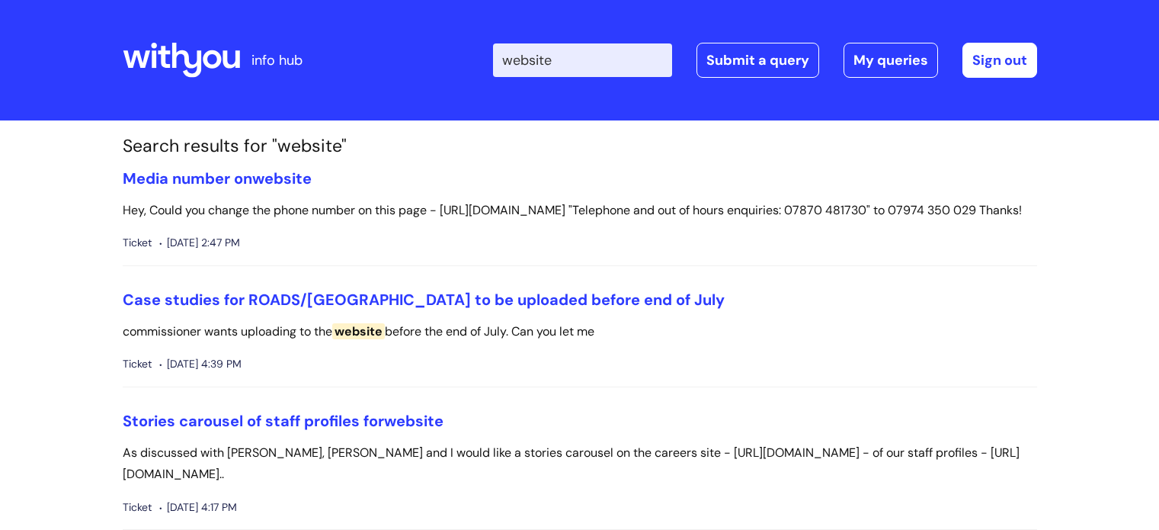  What do you see at coordinates (580, 146) in the screenshot?
I see `h1: Search results for "website"` at bounding box center [580, 146].